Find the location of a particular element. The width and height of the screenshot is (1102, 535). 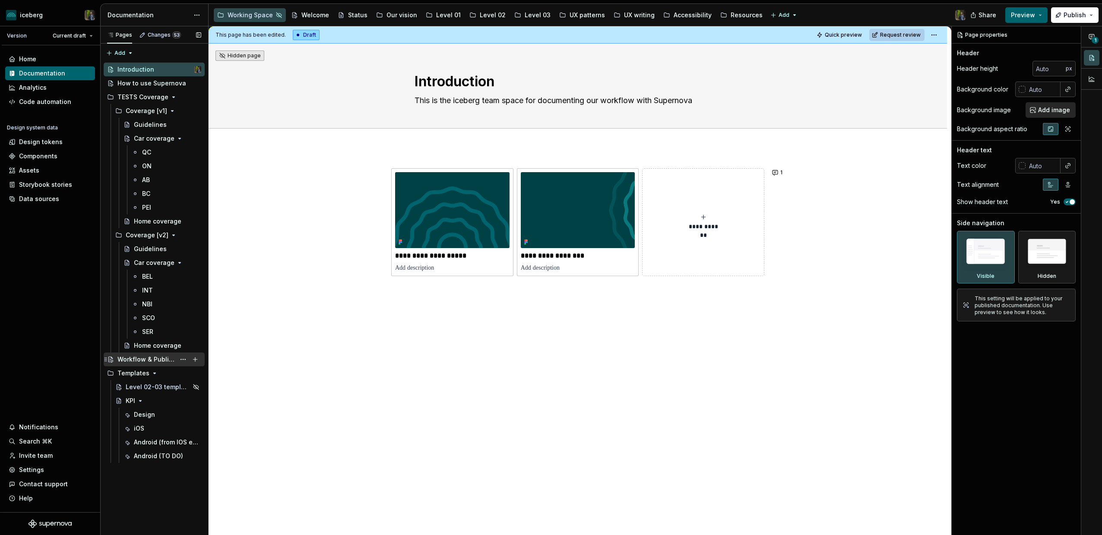

div: UX writing is located at coordinates (639, 15).